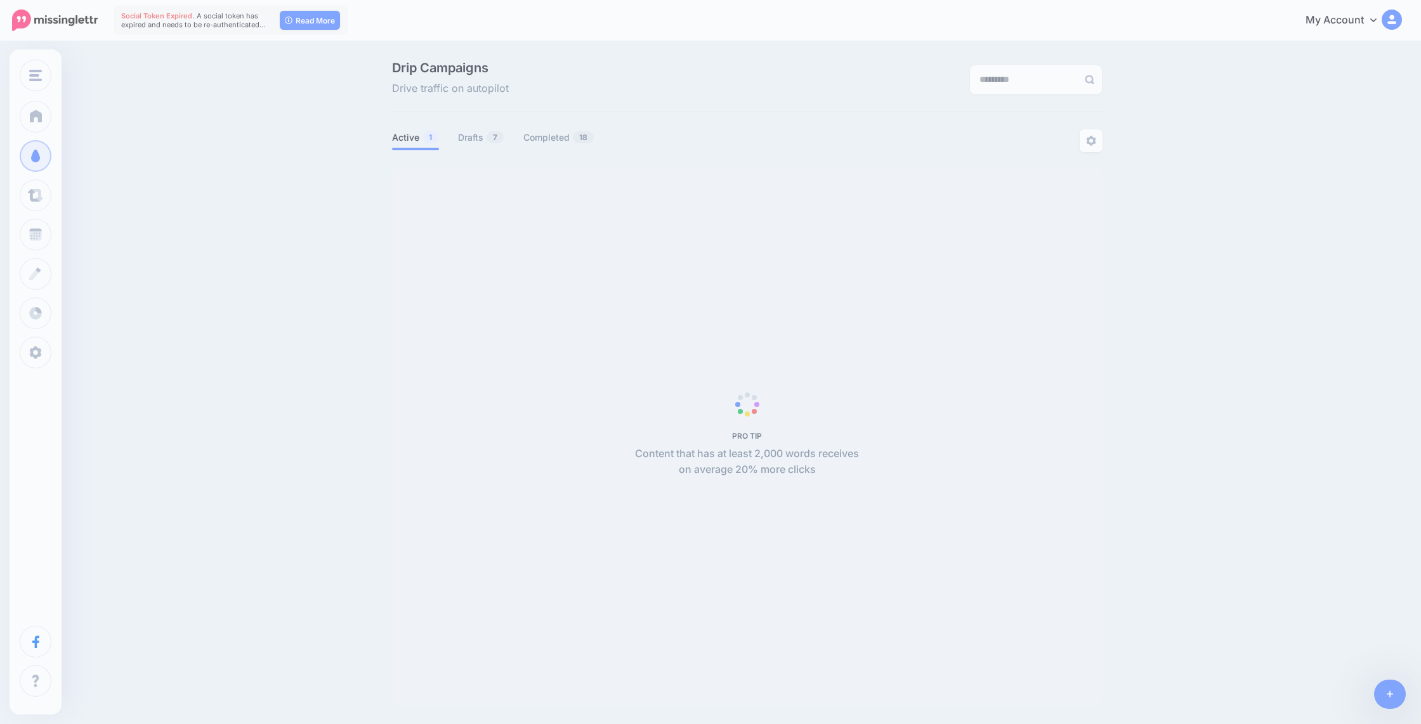  What do you see at coordinates (1089, 79) in the screenshot?
I see `img: search-grey-6.png` at bounding box center [1089, 79].